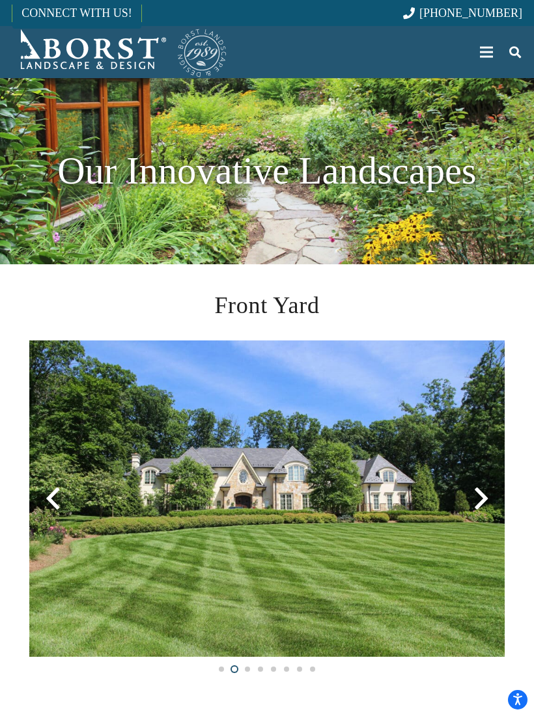 Image resolution: width=534 pixels, height=716 pixels. I want to click on a: Menu, so click(486, 52).